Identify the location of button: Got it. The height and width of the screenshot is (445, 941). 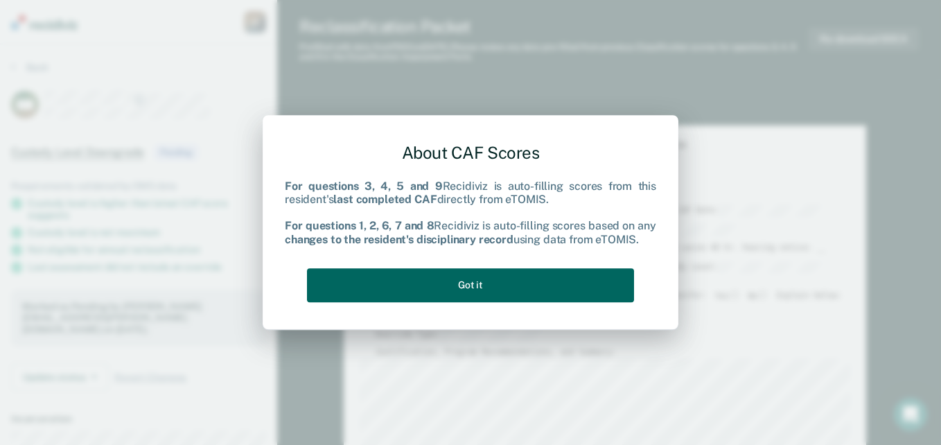
(470, 285).